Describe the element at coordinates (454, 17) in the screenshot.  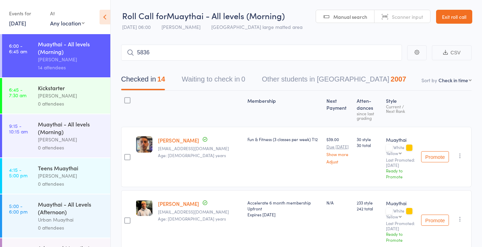
I see `a: Exit roll call` at that location.